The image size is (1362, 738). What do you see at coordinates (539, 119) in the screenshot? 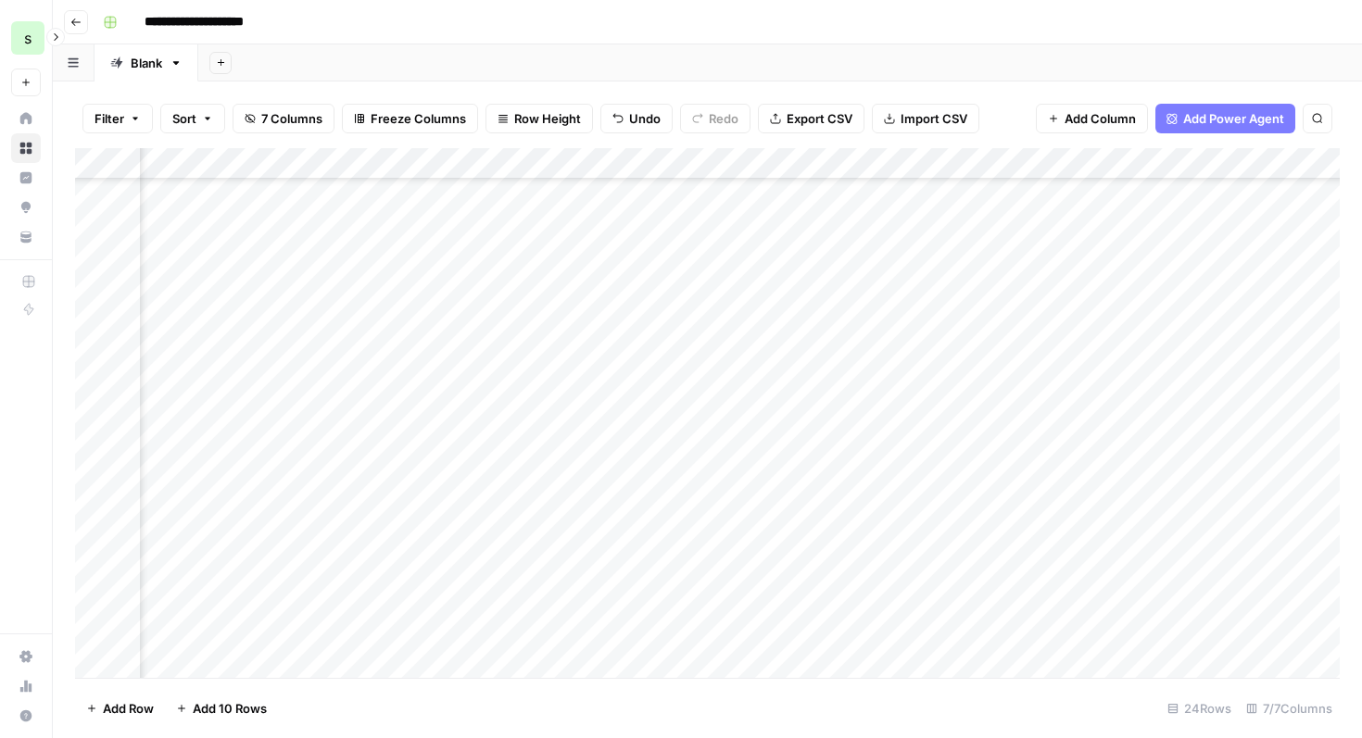
I see `button: Row Height` at bounding box center [539, 119].